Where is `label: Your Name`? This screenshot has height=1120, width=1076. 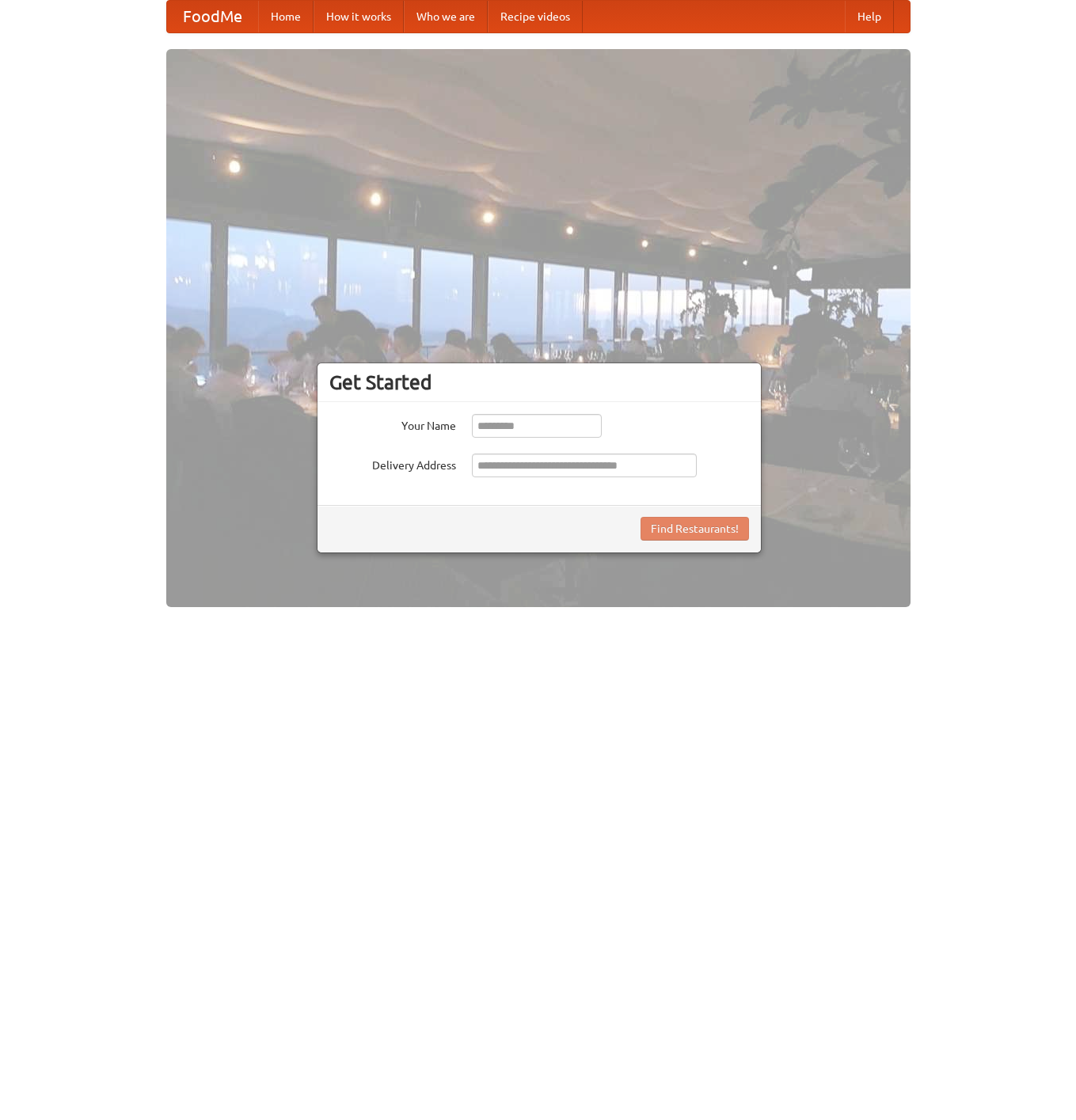
label: Your Name is located at coordinates (393, 424).